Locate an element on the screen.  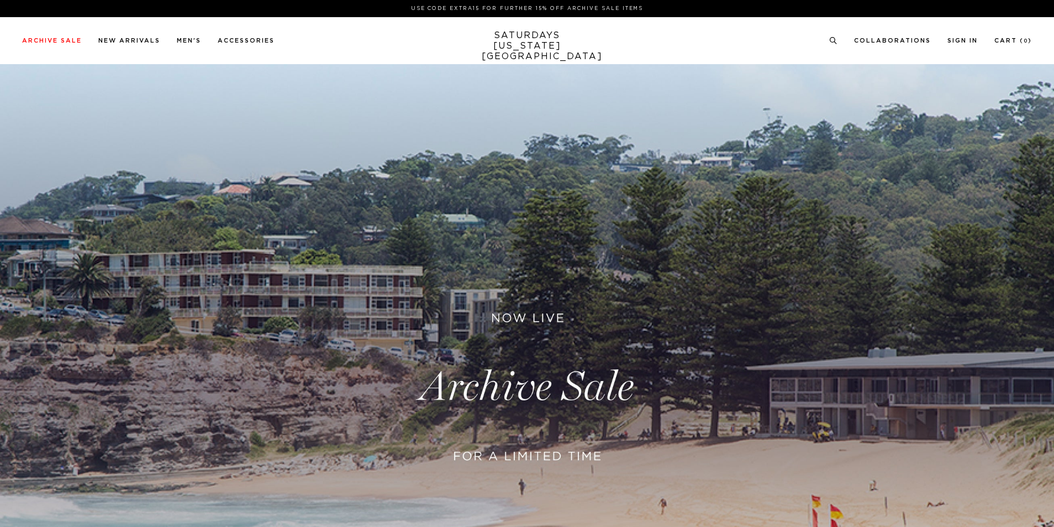
a: Sign In is located at coordinates (963, 40).